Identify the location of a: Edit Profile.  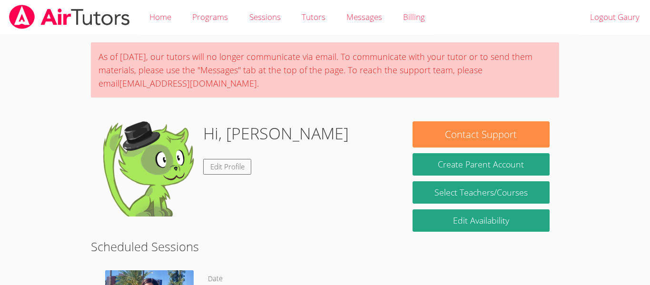
(227, 167).